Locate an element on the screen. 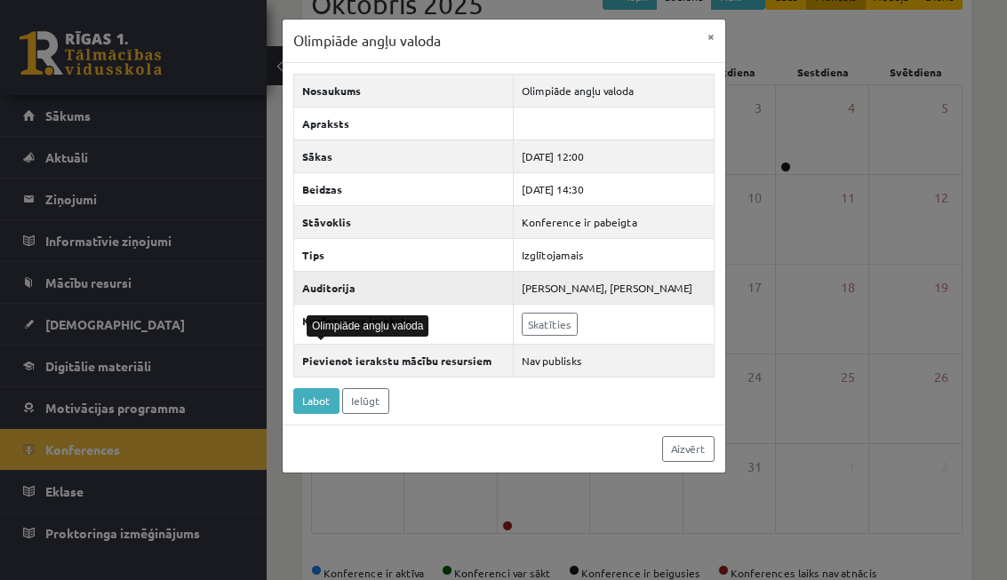  th: Stāvoklis is located at coordinates (403, 221).